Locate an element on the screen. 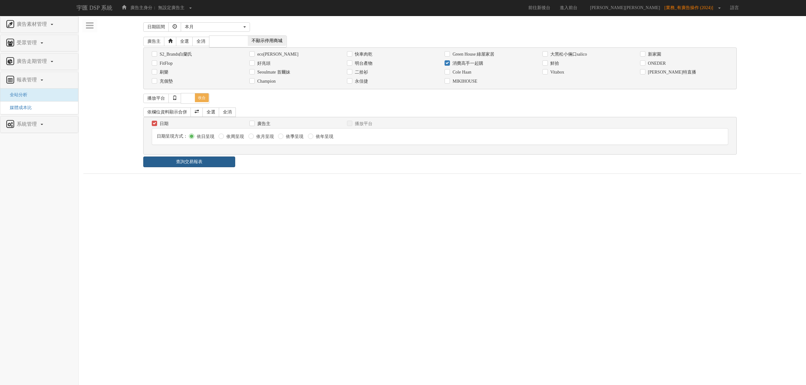  a: 全站分析 is located at coordinates (16, 95).